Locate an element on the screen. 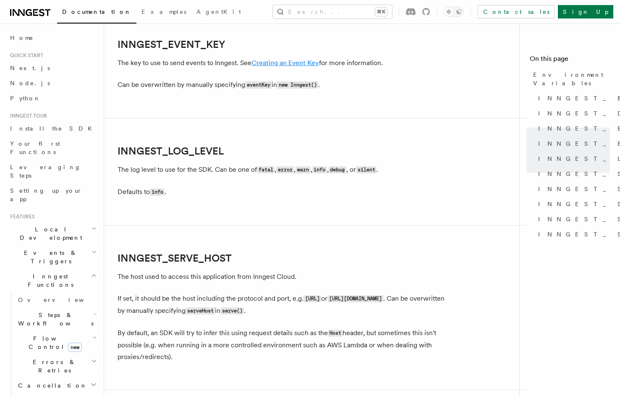 Image resolution: width=620 pixels, height=396 pixels. span: Local Development is located at coordinates (49, 233).